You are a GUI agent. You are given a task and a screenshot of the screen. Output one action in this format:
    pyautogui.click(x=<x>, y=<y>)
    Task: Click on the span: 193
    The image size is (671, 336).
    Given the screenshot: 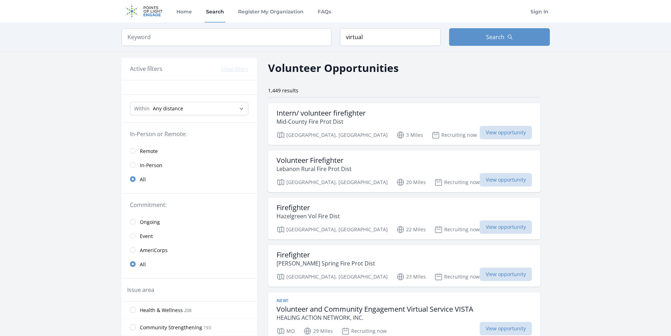 What is the action you would take?
    pyautogui.click(x=207, y=327)
    